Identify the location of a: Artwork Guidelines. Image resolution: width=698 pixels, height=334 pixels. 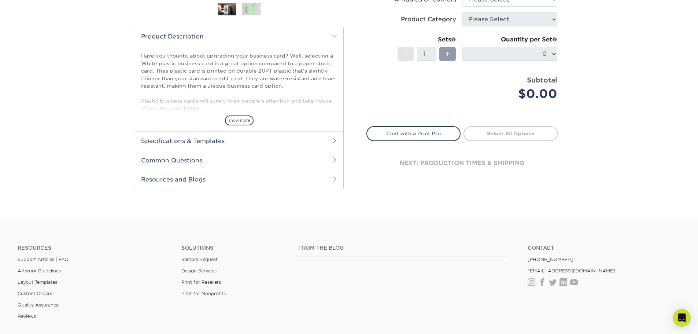
(39, 270).